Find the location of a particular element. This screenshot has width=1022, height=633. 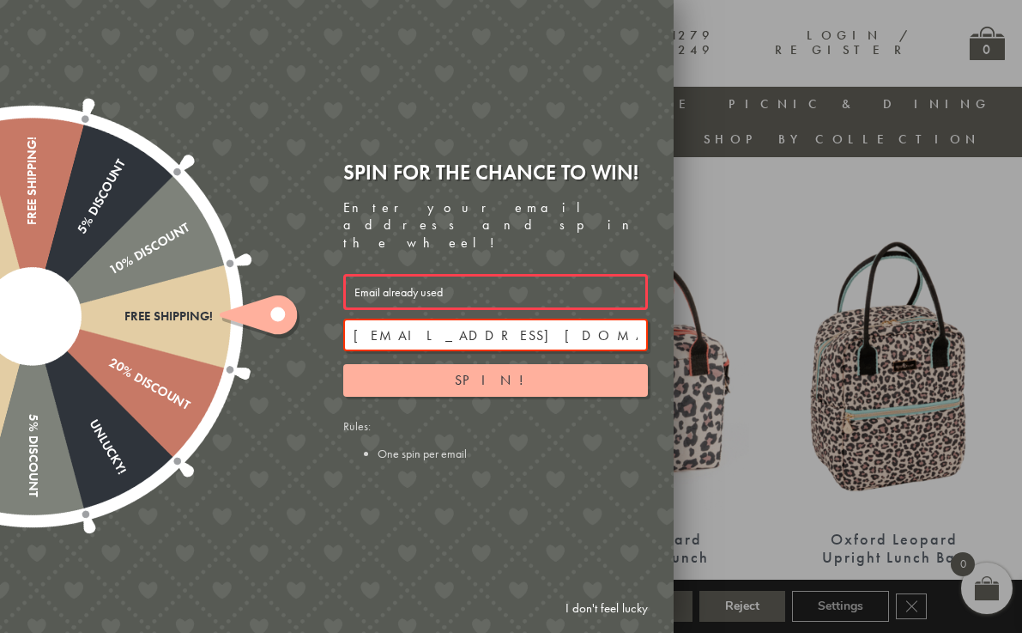

div: Spin for the chance to win! is located at coordinates (495, 172).